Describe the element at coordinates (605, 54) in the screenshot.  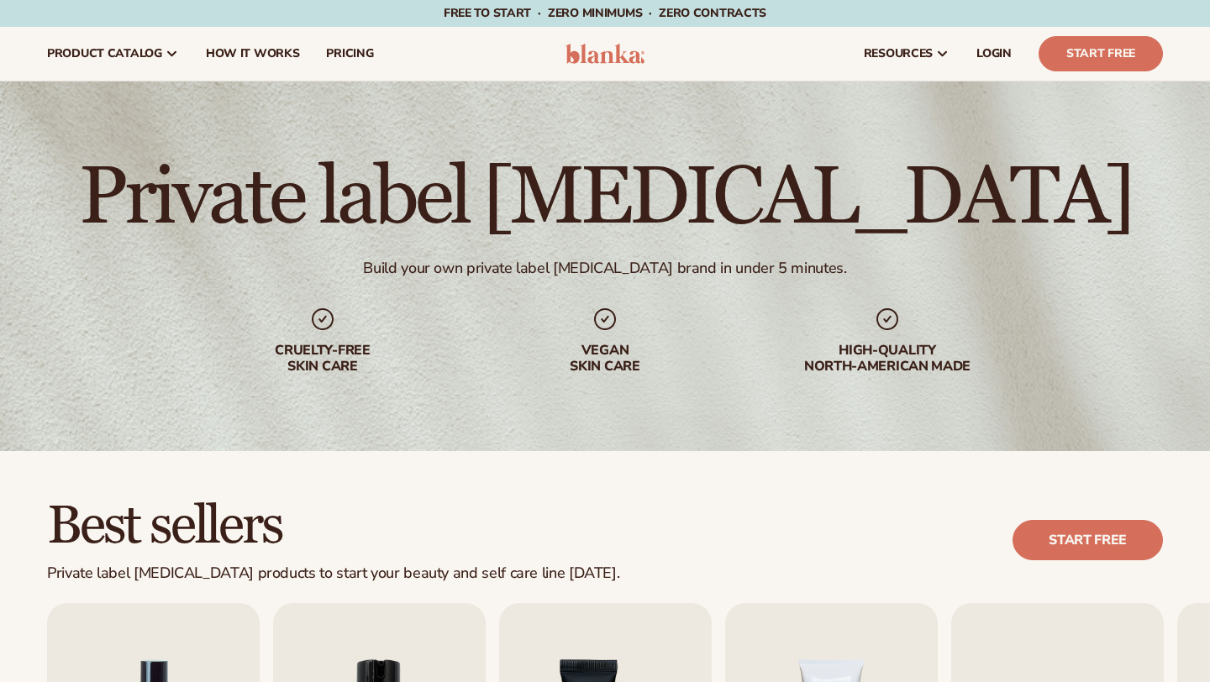
I see `a: logo` at that location.